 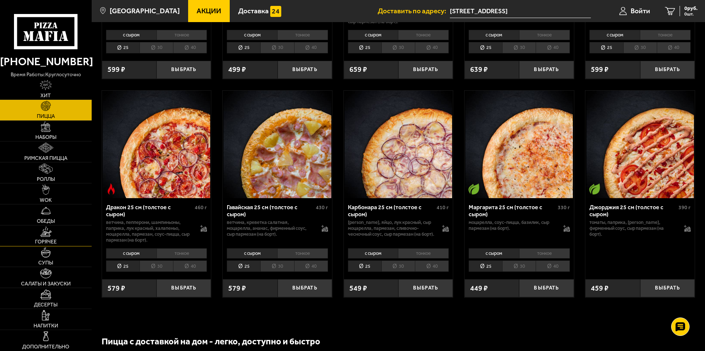 What do you see at coordinates (46, 221) in the screenshot?
I see `span: Обеды` at bounding box center [46, 221].